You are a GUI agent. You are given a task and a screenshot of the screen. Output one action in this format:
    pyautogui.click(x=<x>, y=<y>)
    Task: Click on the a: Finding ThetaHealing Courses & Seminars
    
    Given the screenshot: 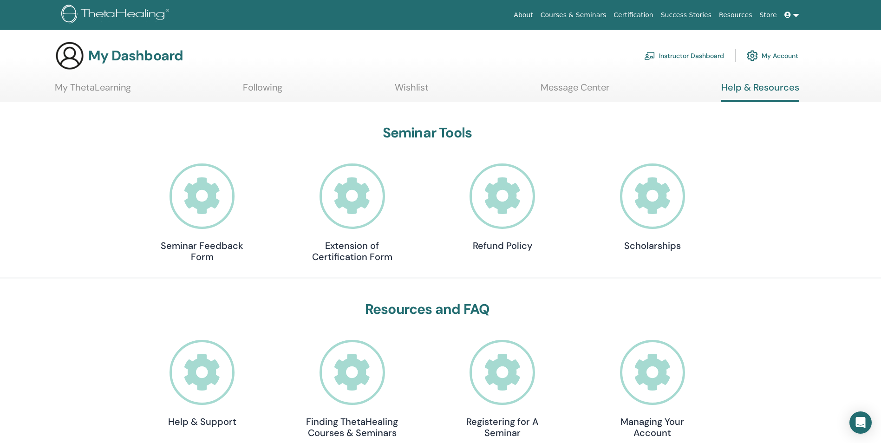 What is the action you would take?
    pyautogui.click(x=352, y=389)
    